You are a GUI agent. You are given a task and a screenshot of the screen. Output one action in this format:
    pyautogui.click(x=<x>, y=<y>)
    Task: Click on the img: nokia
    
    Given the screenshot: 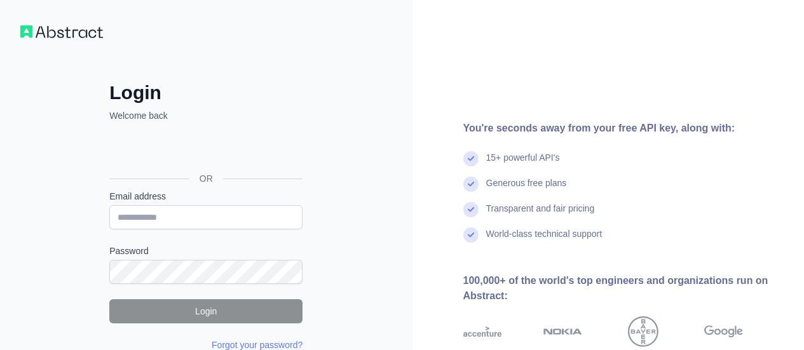 What is the action you would take?
    pyautogui.click(x=562, y=332)
    